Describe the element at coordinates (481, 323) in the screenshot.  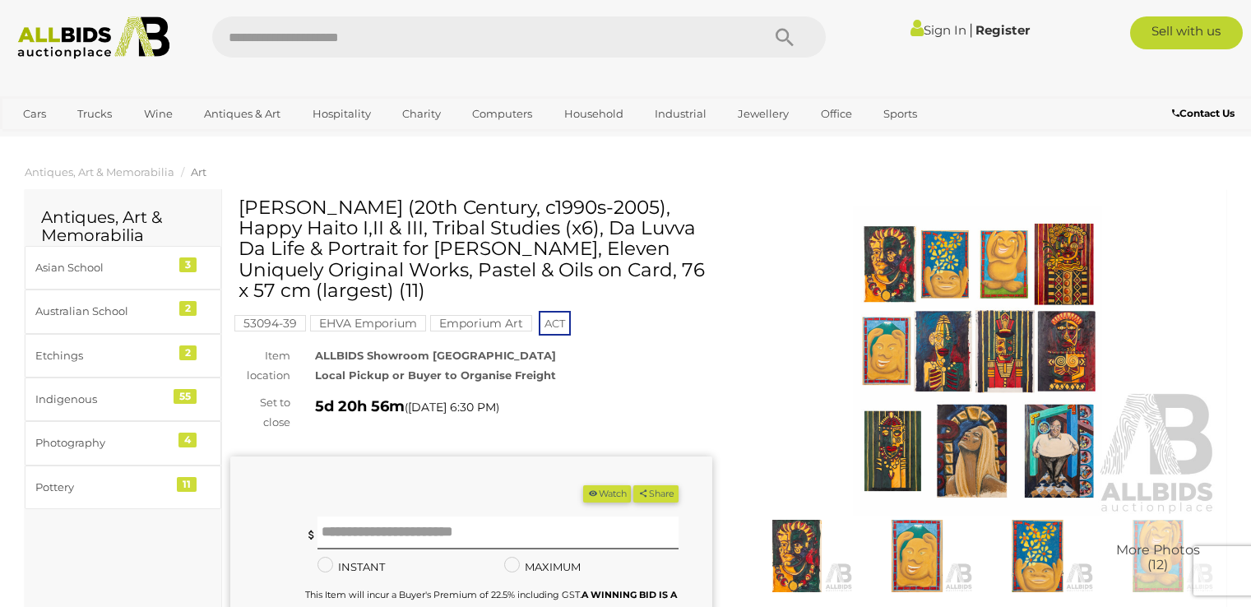
I see `a: Emporium Art` at that location.